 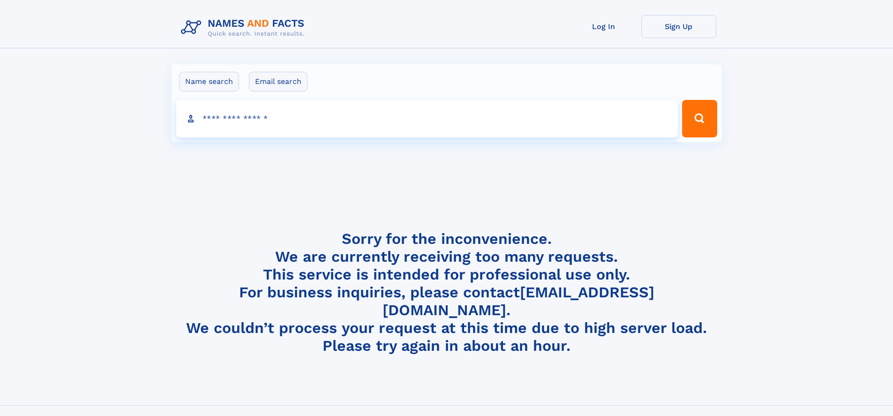 What do you see at coordinates (209, 82) in the screenshot?
I see `label: Name search` at bounding box center [209, 82].